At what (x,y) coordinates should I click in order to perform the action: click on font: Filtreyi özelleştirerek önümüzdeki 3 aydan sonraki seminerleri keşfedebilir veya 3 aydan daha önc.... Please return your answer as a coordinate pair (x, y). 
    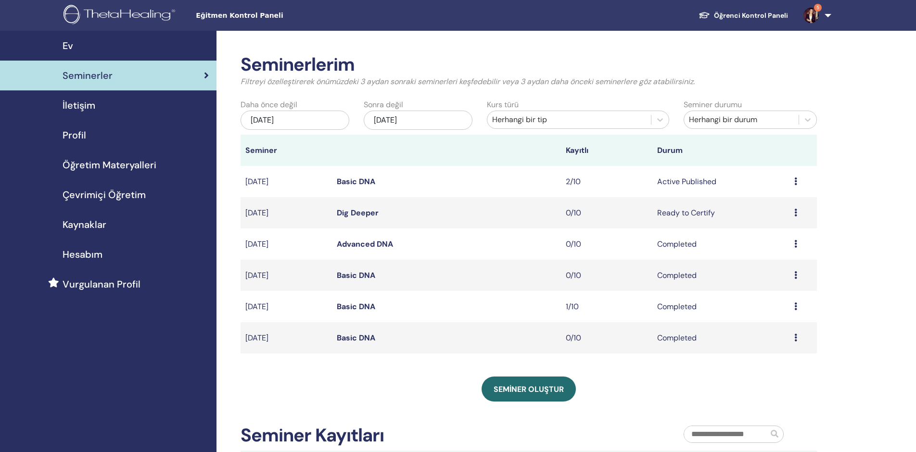
    Looking at the image, I should click on (468, 81).